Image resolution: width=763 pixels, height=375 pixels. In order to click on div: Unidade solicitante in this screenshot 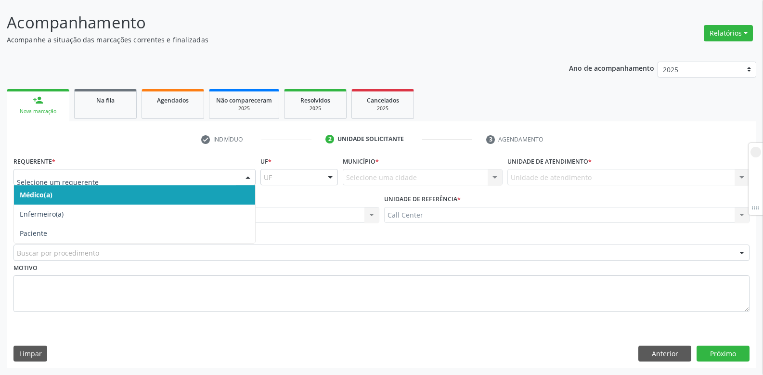, I will do `click(371, 139)`.